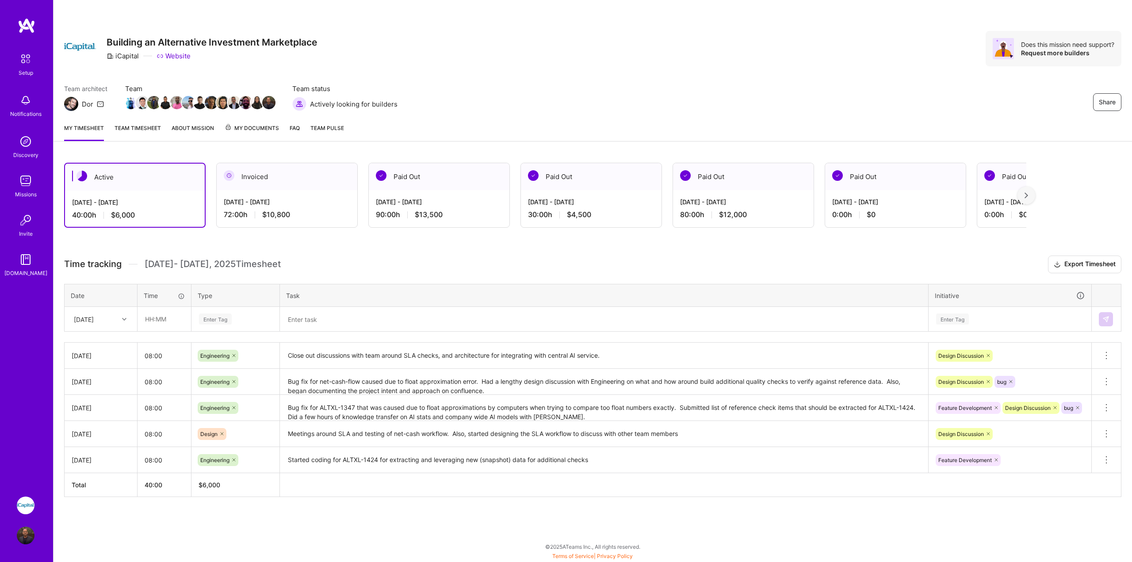 This screenshot has width=1132, height=562. I want to click on div: iCapital, so click(122, 56).